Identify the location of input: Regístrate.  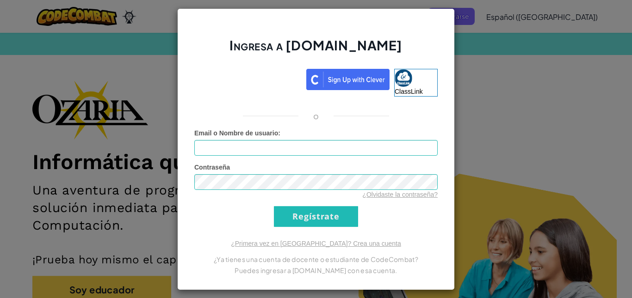
(316, 216).